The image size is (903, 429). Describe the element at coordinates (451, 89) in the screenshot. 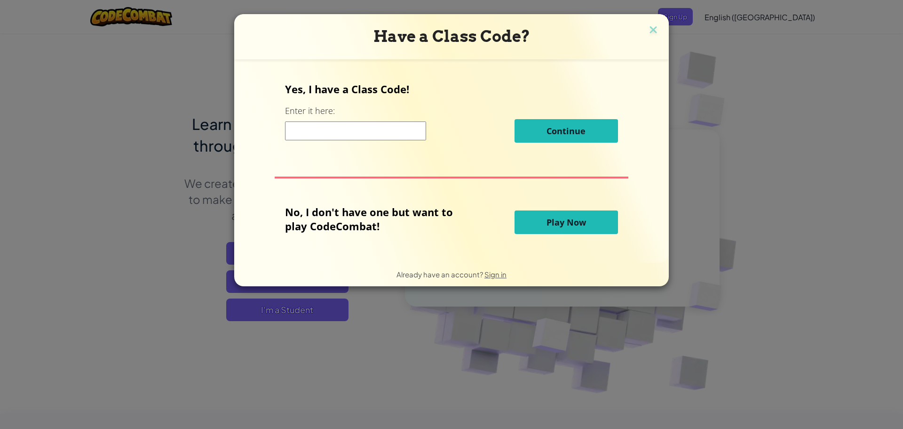

I see `p: Yes, I have a Class Code!` at that location.